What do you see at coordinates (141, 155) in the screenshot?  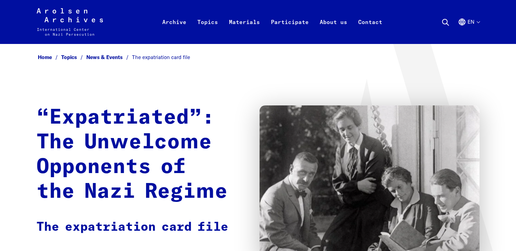 I see `h1: “Expatriated”: The Unwelcome Opponents of the Nazi Regime` at bounding box center [141, 155].